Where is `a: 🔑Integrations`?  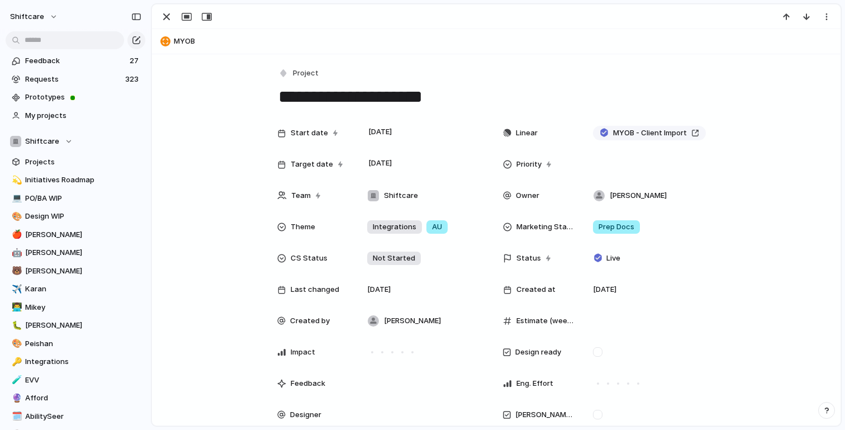 a: 🔑Integrations is located at coordinates (75, 362).